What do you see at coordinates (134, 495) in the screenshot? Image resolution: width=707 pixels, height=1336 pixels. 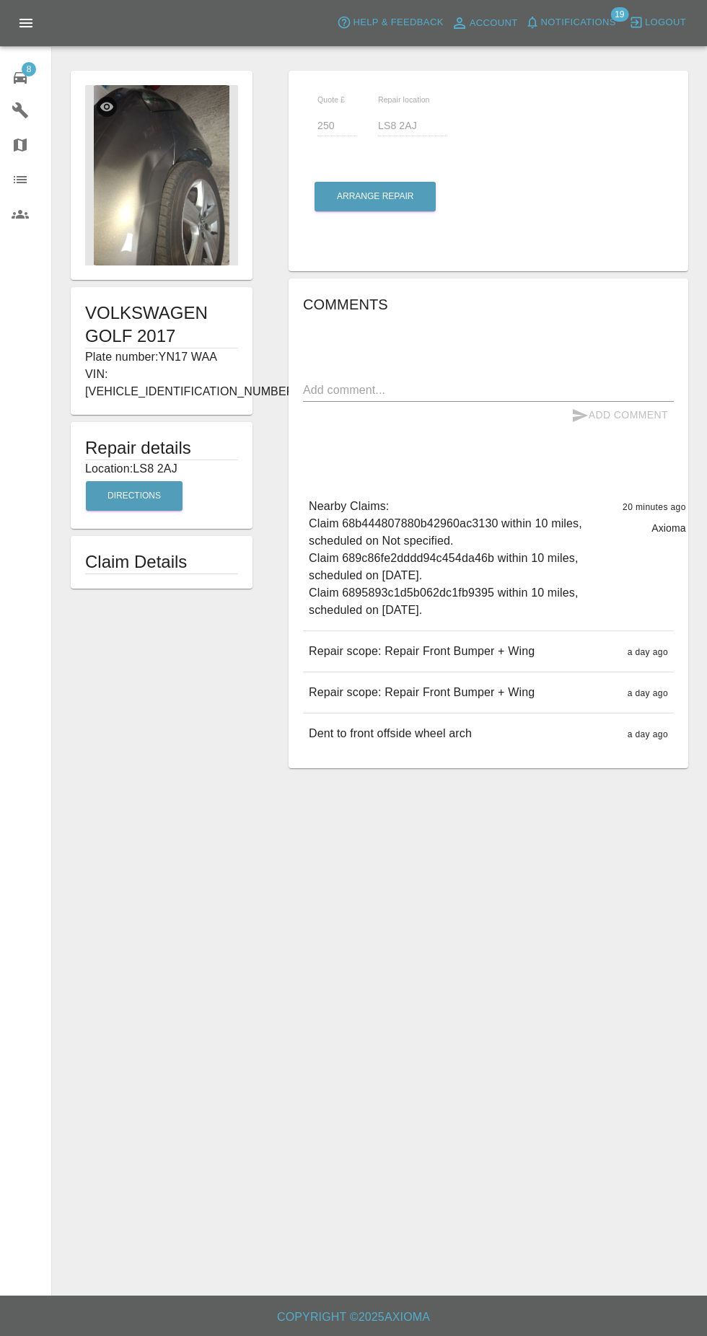 I see `button: Directions` at bounding box center [134, 495].